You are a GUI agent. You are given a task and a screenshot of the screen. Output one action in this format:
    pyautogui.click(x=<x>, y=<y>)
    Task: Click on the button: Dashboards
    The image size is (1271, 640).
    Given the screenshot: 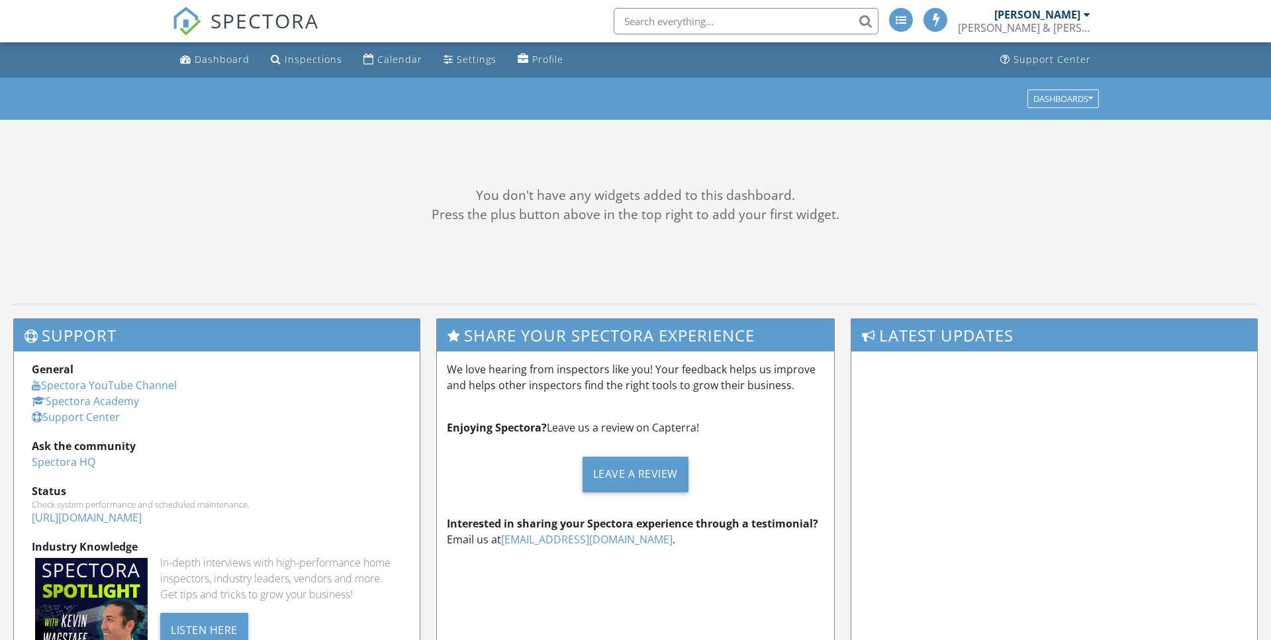 What is the action you would take?
    pyautogui.click(x=1063, y=99)
    